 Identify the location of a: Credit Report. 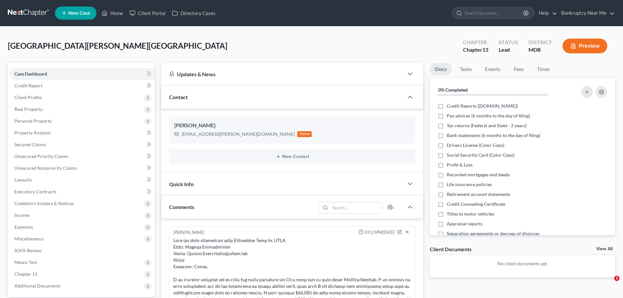
(82, 86).